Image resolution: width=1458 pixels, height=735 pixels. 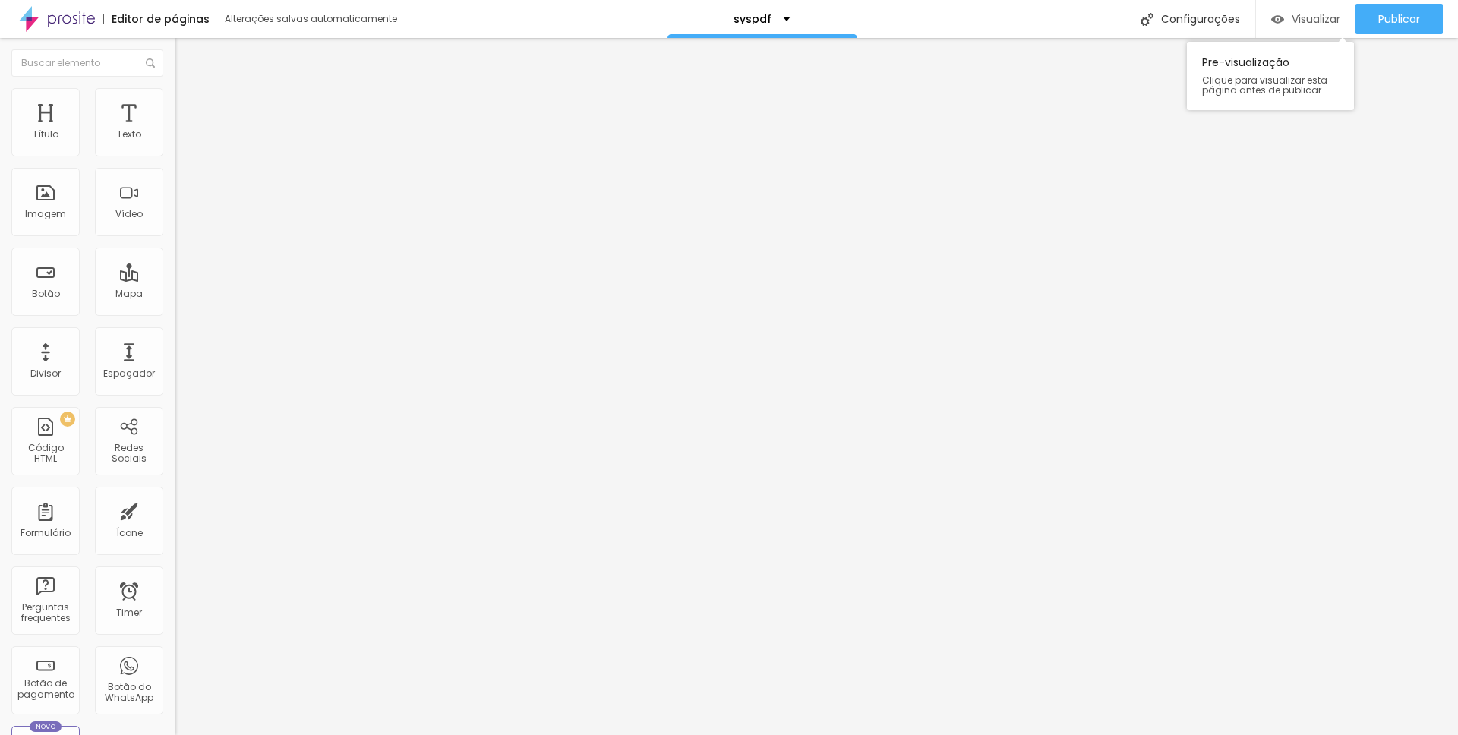 I want to click on p: syspdf, so click(x=753, y=19).